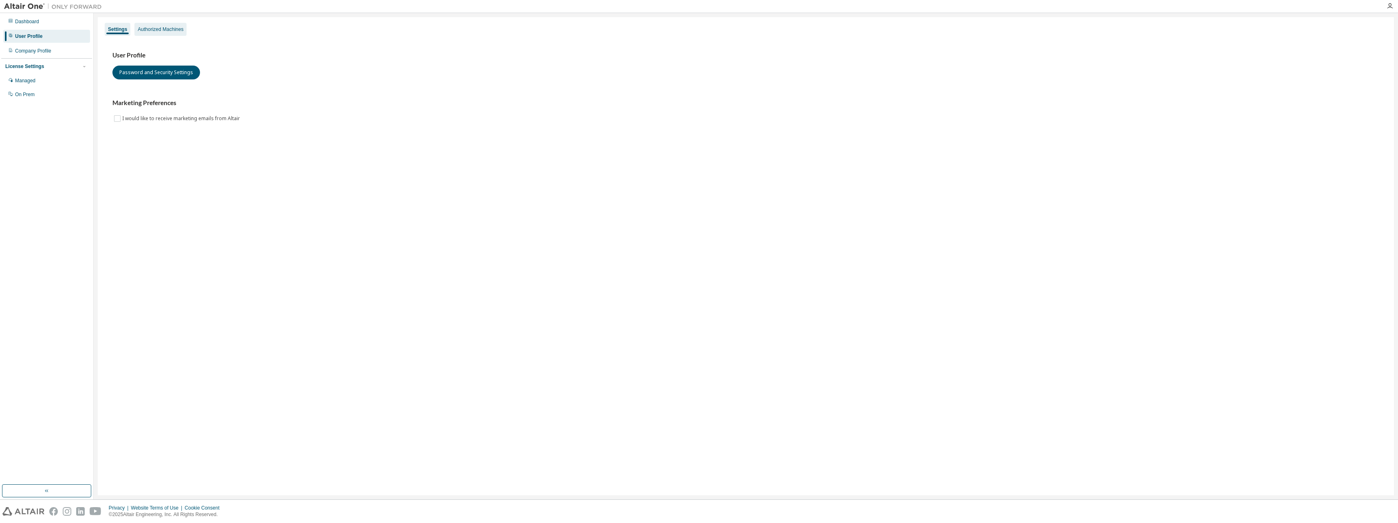 Image resolution: width=1398 pixels, height=523 pixels. Describe the element at coordinates (53, 511) in the screenshot. I see `img: facebook.svg` at that location.